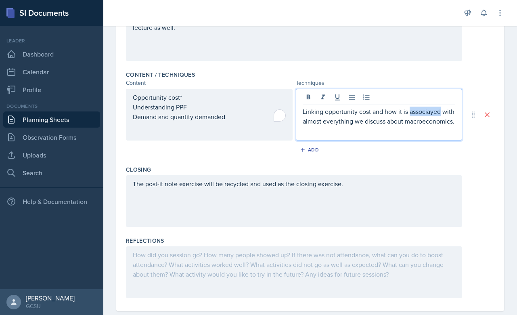 The width and height of the screenshot is (517, 315). What do you see at coordinates (52, 137) in the screenshot?
I see `a: Observation Forms` at bounding box center [52, 137].